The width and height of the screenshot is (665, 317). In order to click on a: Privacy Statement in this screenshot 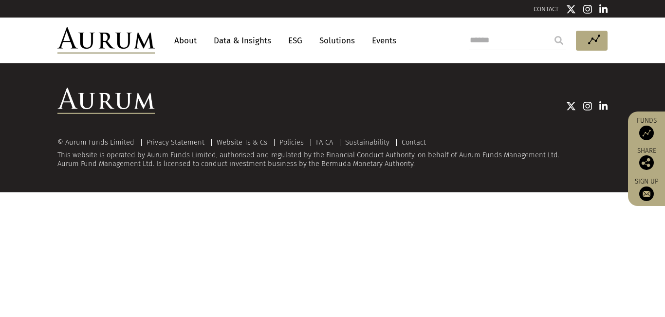, I will do `click(175, 142)`.